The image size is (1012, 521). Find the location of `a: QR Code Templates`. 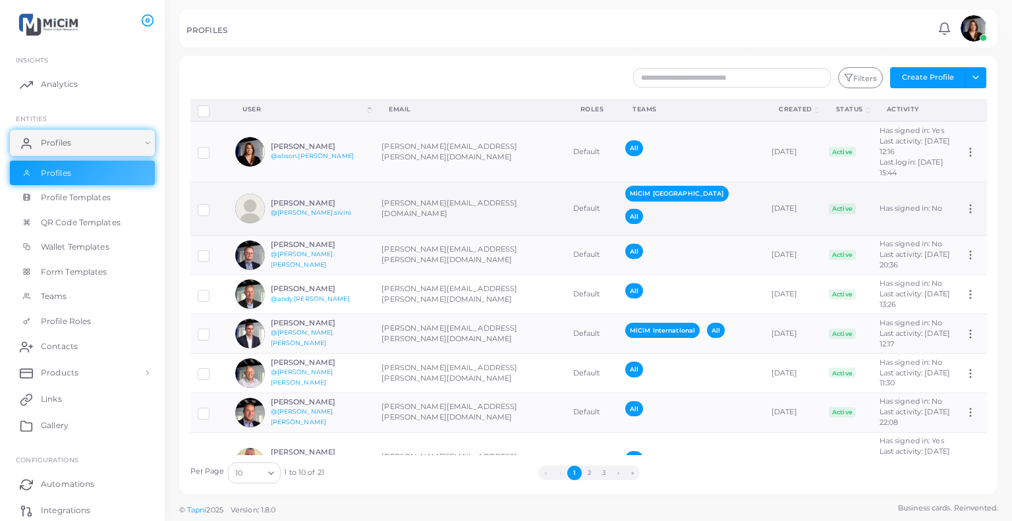

a: QR Code Templates is located at coordinates (82, 223).